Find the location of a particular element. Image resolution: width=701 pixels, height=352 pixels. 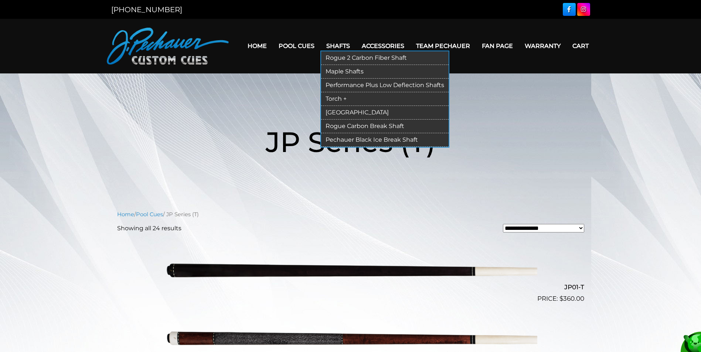

a: Team Pechauer is located at coordinates (443, 46).